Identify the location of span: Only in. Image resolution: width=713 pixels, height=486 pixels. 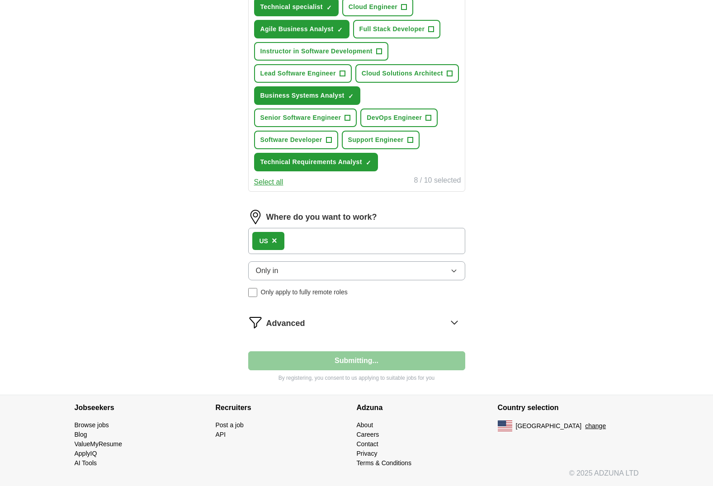
(267, 271).